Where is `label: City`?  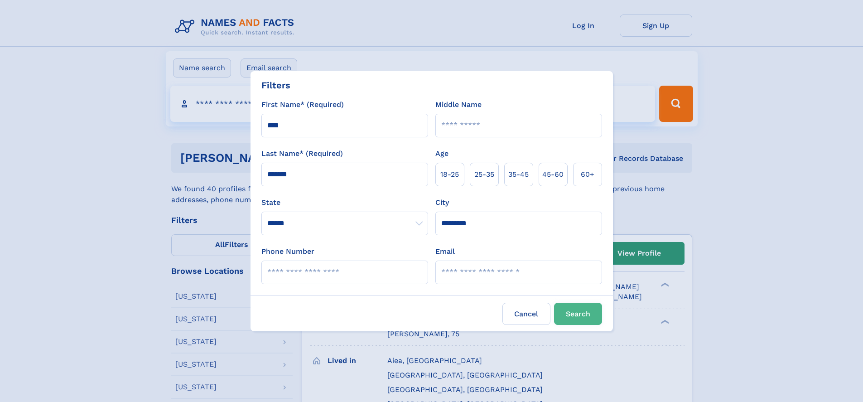 label: City is located at coordinates (442, 203).